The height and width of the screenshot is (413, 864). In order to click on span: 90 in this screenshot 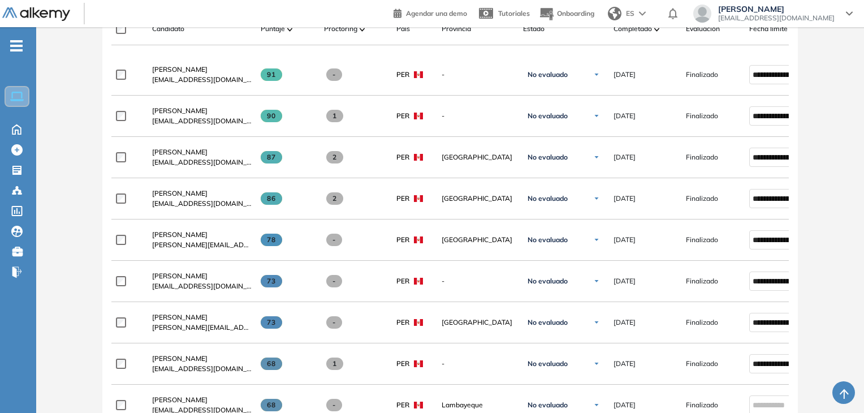, I will do `click(271, 116)`.